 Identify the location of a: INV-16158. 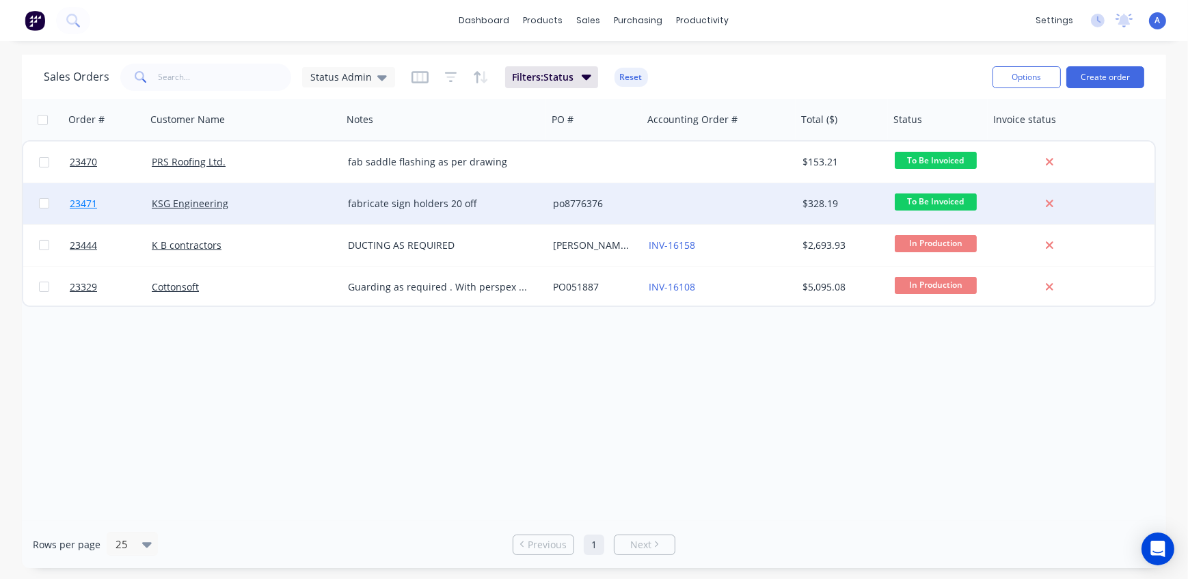
(672, 245).